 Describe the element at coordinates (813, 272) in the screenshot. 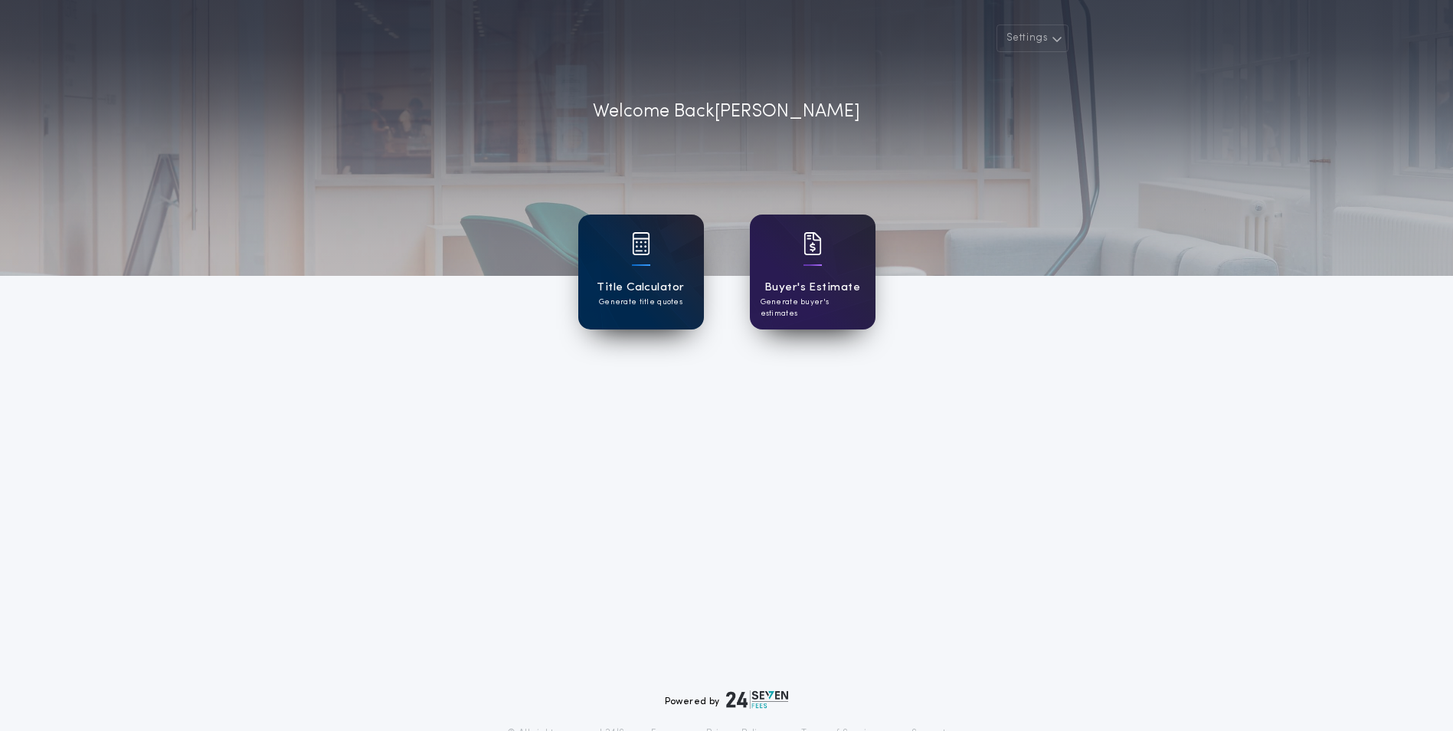

I see `a: card iconBuyer's EstimateGenerate buyer's estimates` at that location.